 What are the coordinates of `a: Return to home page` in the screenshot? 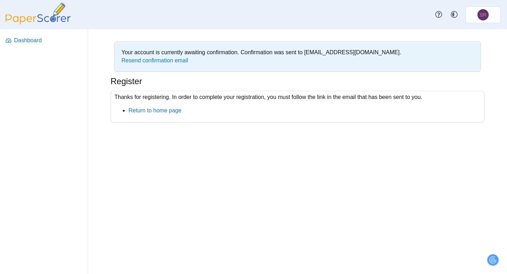 It's located at (155, 110).